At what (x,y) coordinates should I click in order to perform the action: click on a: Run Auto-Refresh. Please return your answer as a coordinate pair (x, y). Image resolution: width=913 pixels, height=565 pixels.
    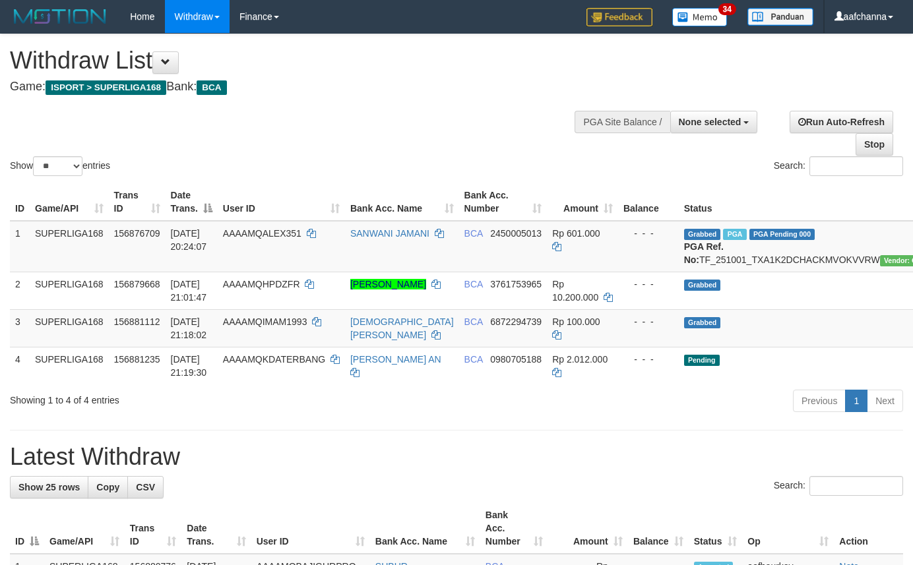
    Looking at the image, I should click on (841, 122).